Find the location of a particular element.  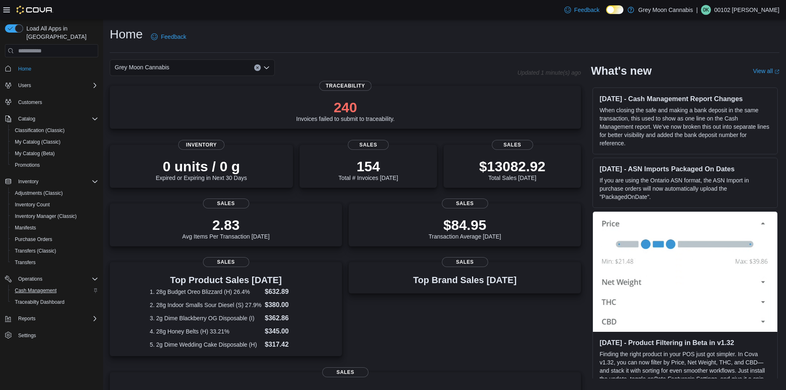

span: My Catalog (Beta) is located at coordinates (55, 153).